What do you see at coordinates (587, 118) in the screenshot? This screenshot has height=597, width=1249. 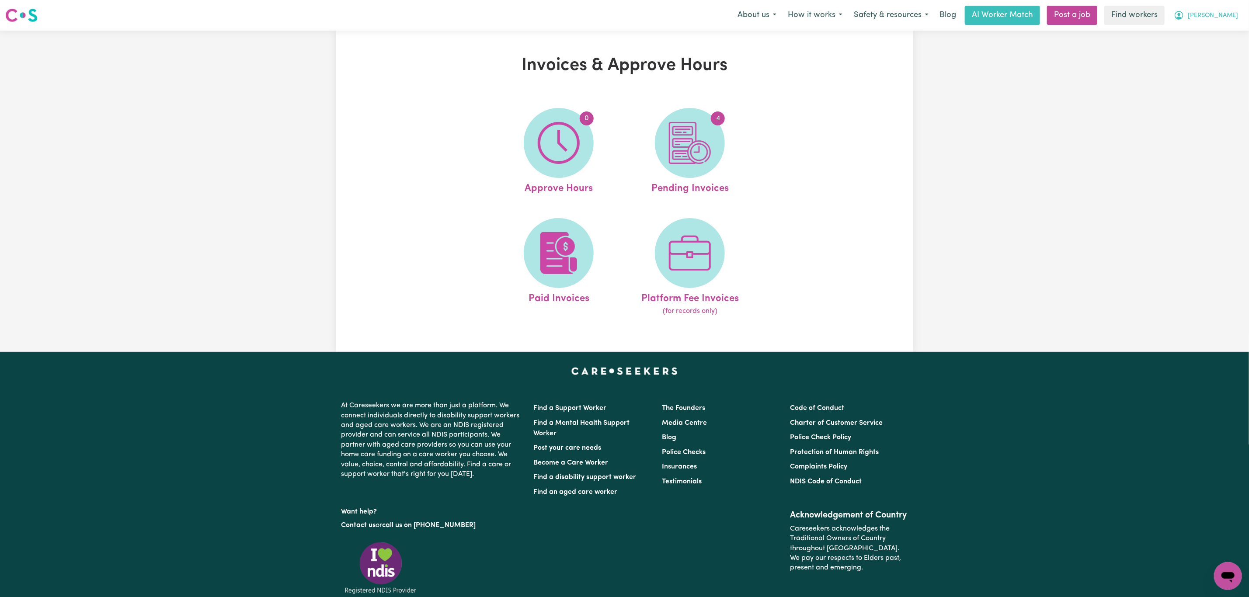 I see `span: 0` at bounding box center [587, 118].